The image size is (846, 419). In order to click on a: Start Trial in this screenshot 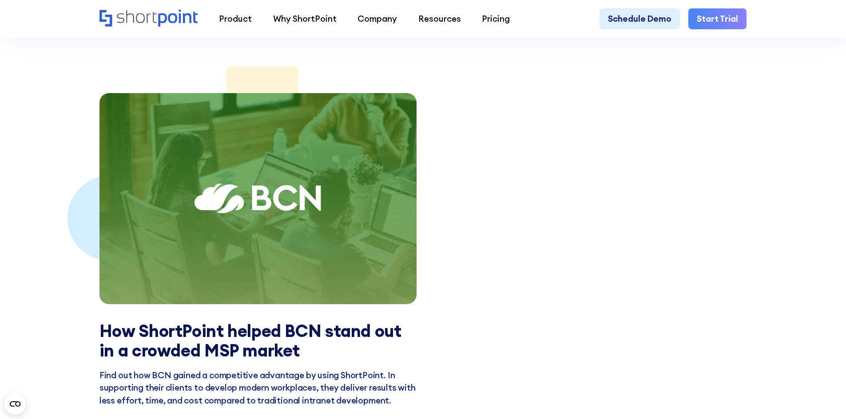, I will do `click(717, 19)`.